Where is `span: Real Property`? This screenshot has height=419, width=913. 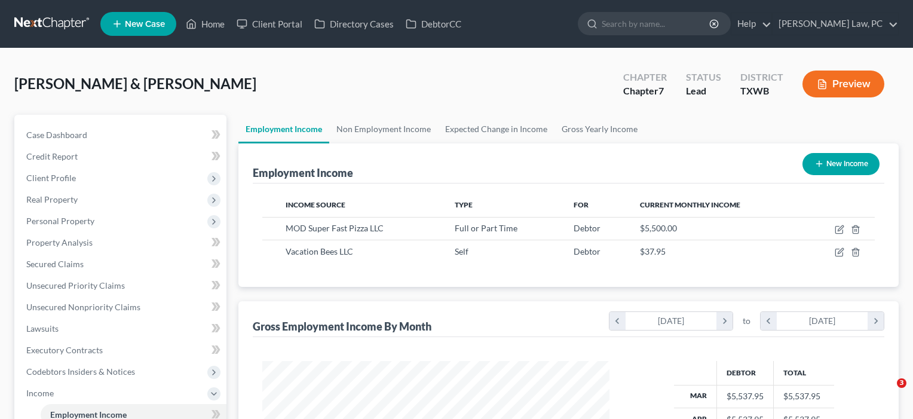
span: Real Property is located at coordinates (52, 199).